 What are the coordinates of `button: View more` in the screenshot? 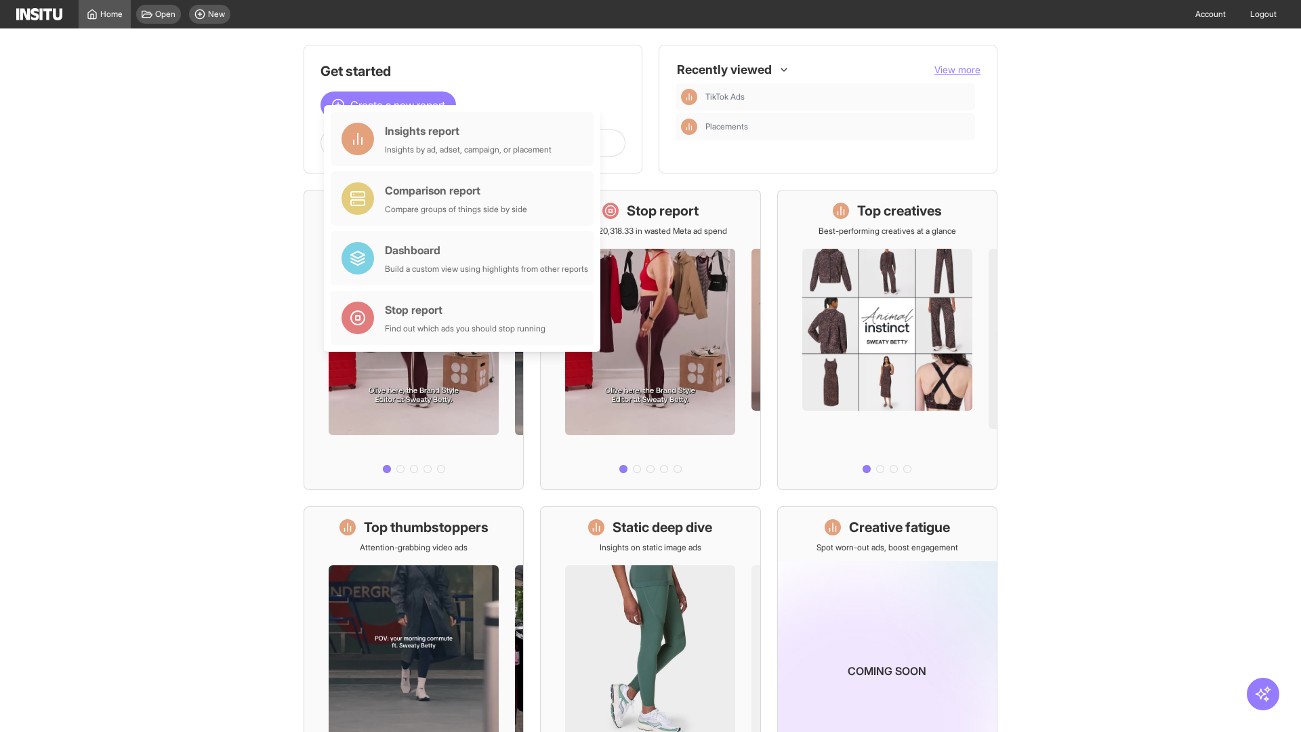 It's located at (957, 70).